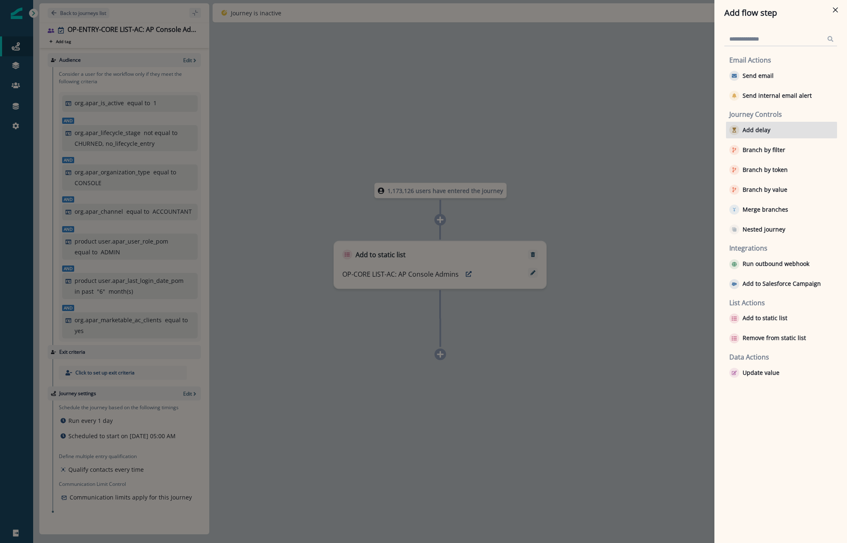 This screenshot has width=847, height=543. I want to click on p: Add to static list, so click(765, 318).